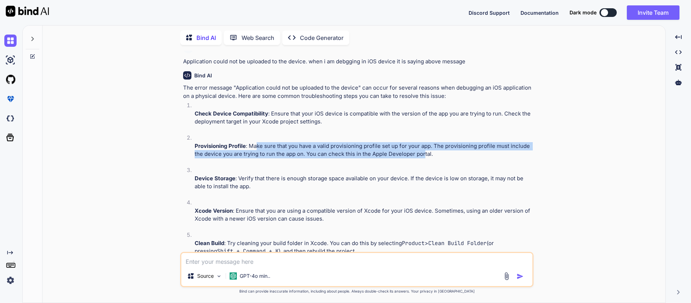 The height and width of the screenshot is (303, 691). Describe the element at coordinates (363, 183) in the screenshot. I see `p: : Verify that there is enough storage space available on your device. If the device is low on sto...` at that location.